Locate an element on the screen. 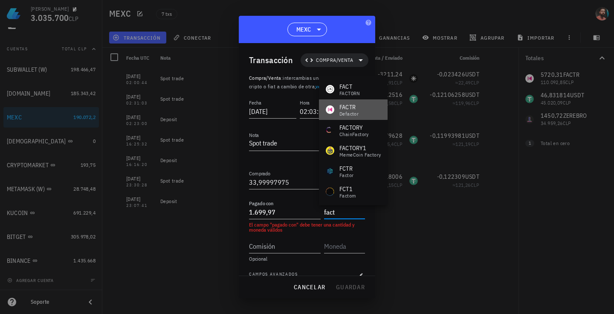  a: ver más is located at coordinates (324, 86).